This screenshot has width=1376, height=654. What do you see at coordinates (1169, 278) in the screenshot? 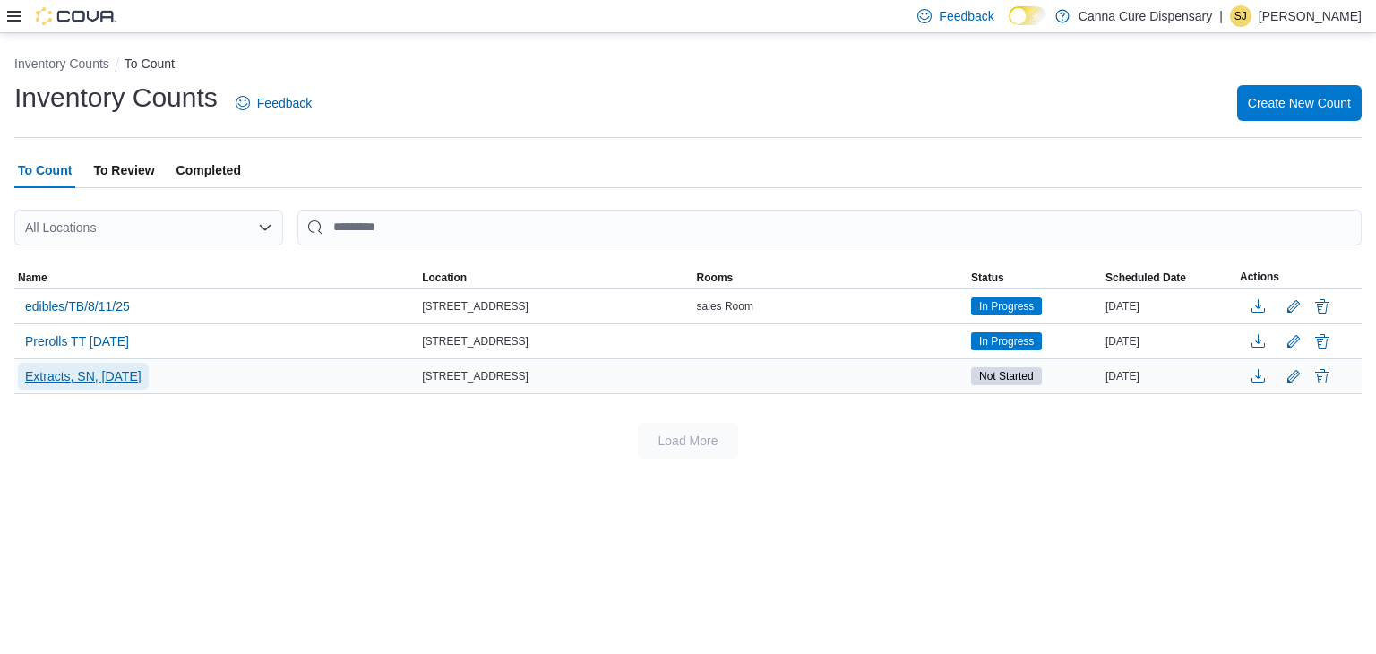
I see `button: Scheduled Date` at bounding box center [1169, 278].